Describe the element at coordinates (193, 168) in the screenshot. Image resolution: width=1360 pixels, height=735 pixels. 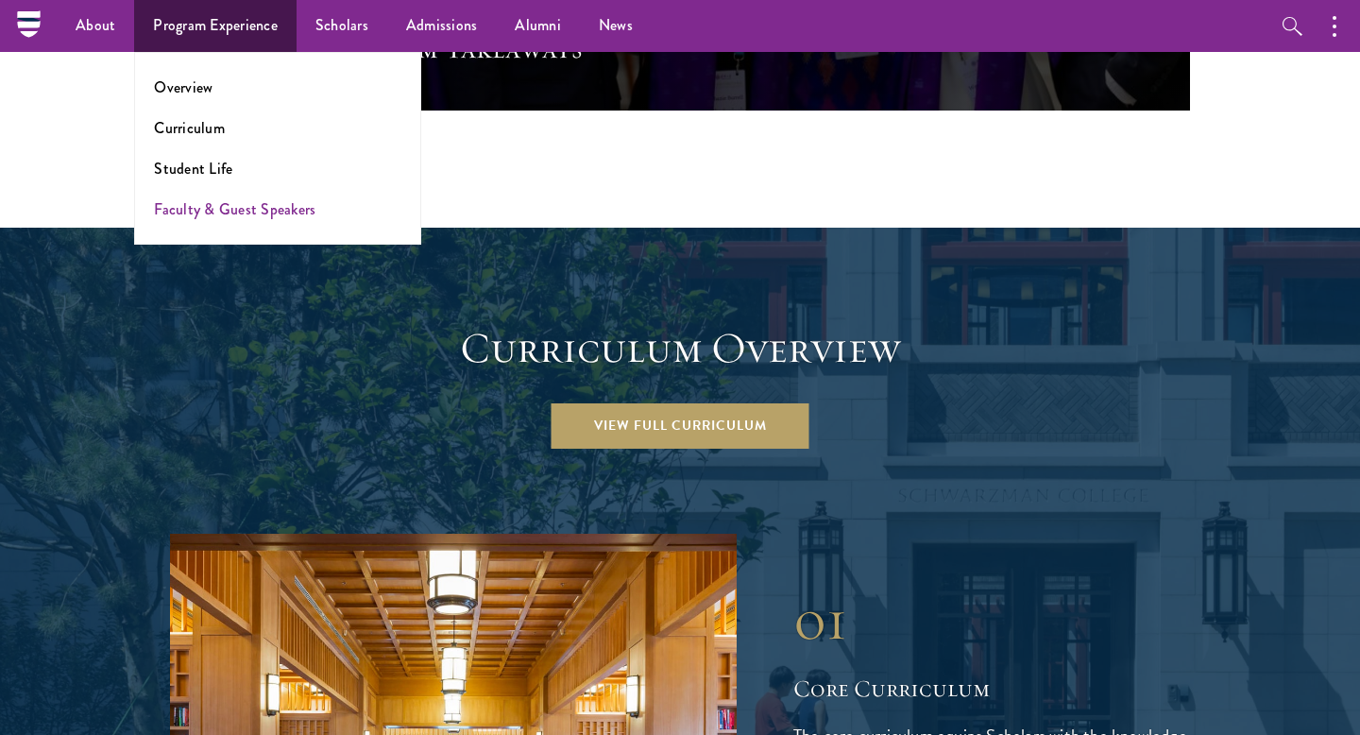
I see `a: Student Life` at that location.